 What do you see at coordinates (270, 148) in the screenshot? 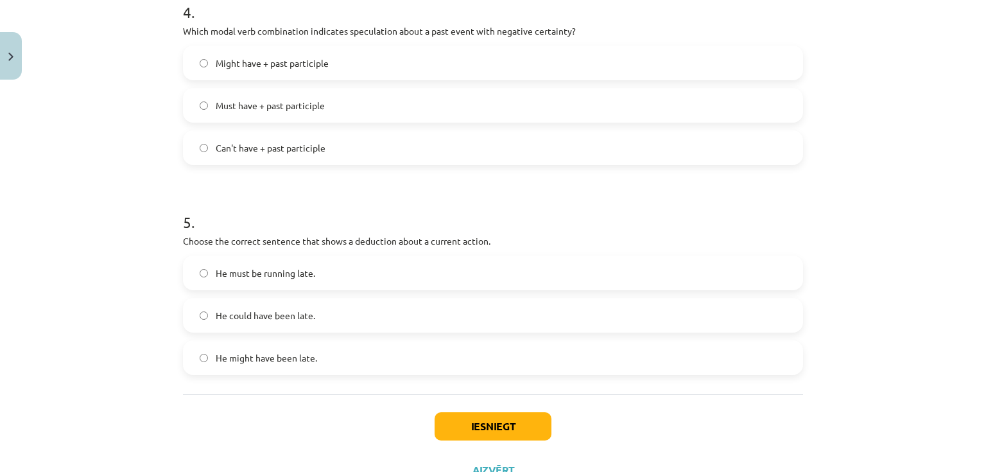
I see `span: Can't have + past participle` at bounding box center [270, 148].